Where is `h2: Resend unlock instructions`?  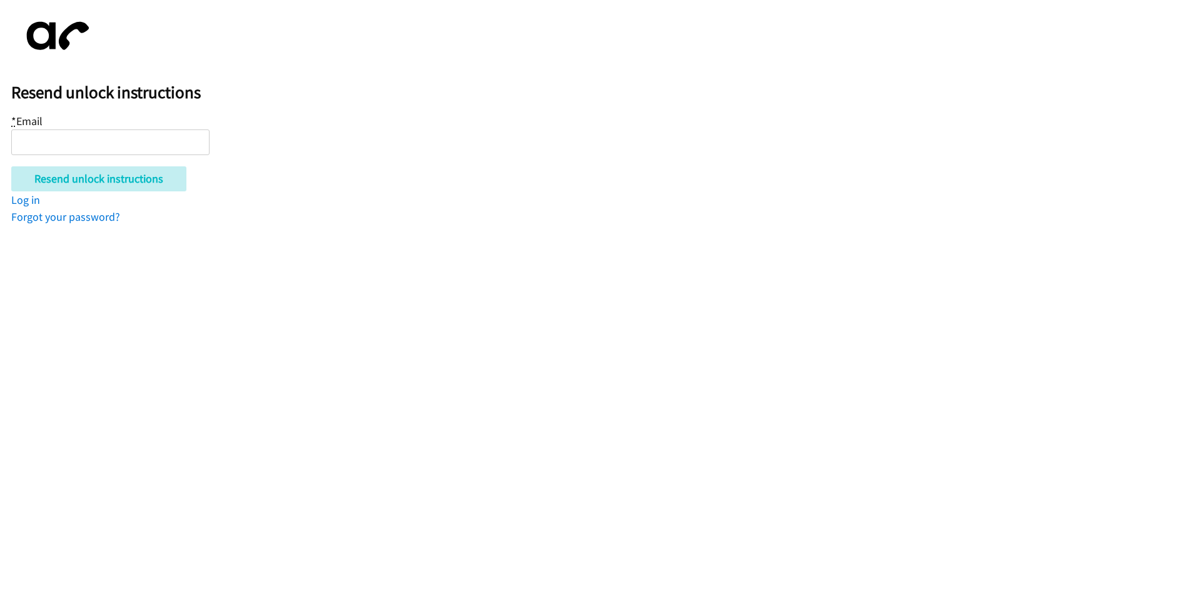 h2: Resend unlock instructions is located at coordinates (606, 93).